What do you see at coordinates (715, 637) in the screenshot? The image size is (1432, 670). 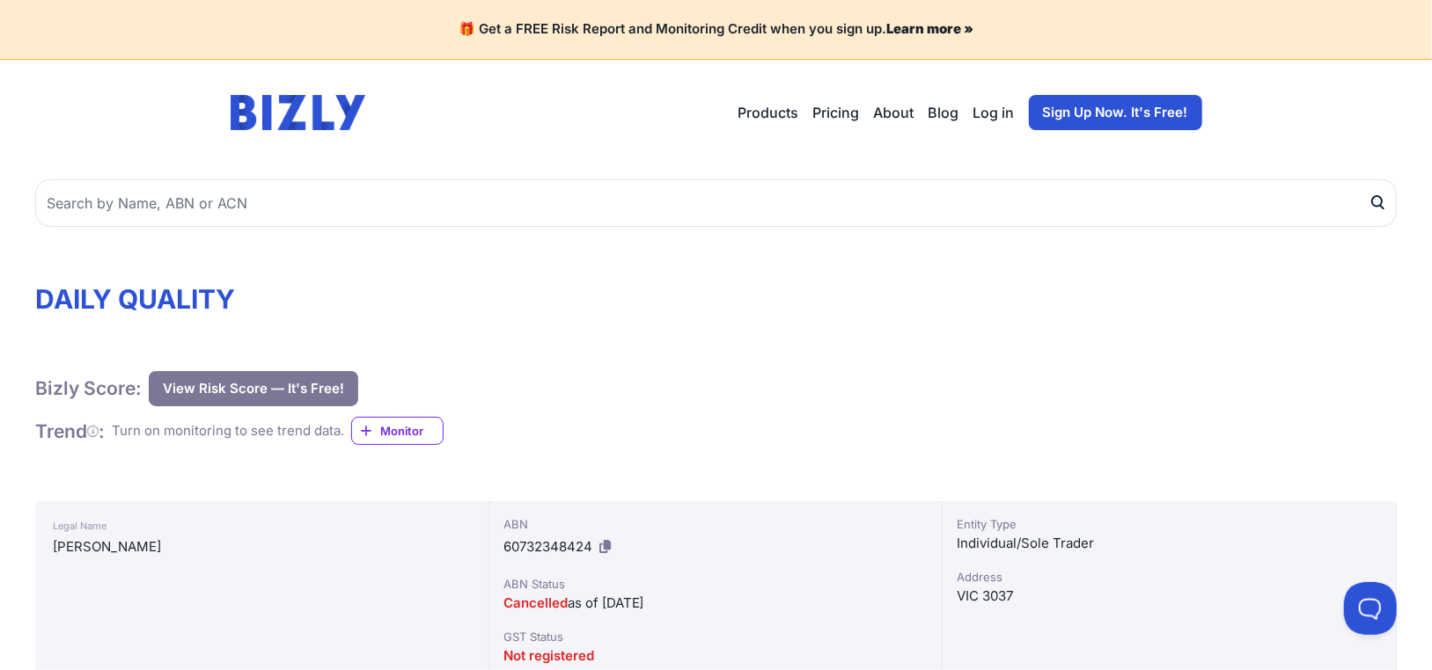 I see `div: GST Status` at bounding box center [715, 637].